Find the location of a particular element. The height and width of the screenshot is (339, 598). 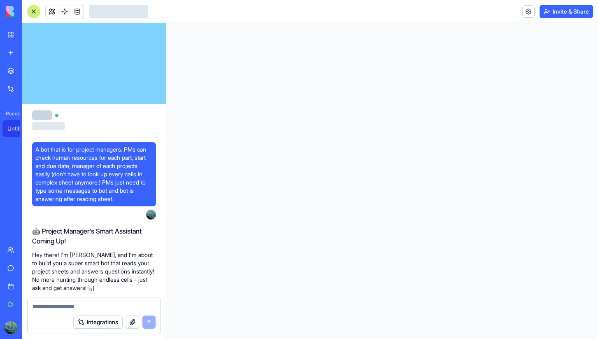

img: logo is located at coordinates (31, 12).